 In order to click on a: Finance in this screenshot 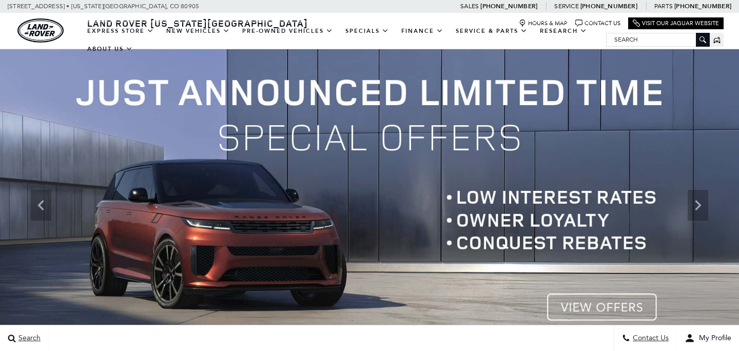, I will do `click(423, 31)`.